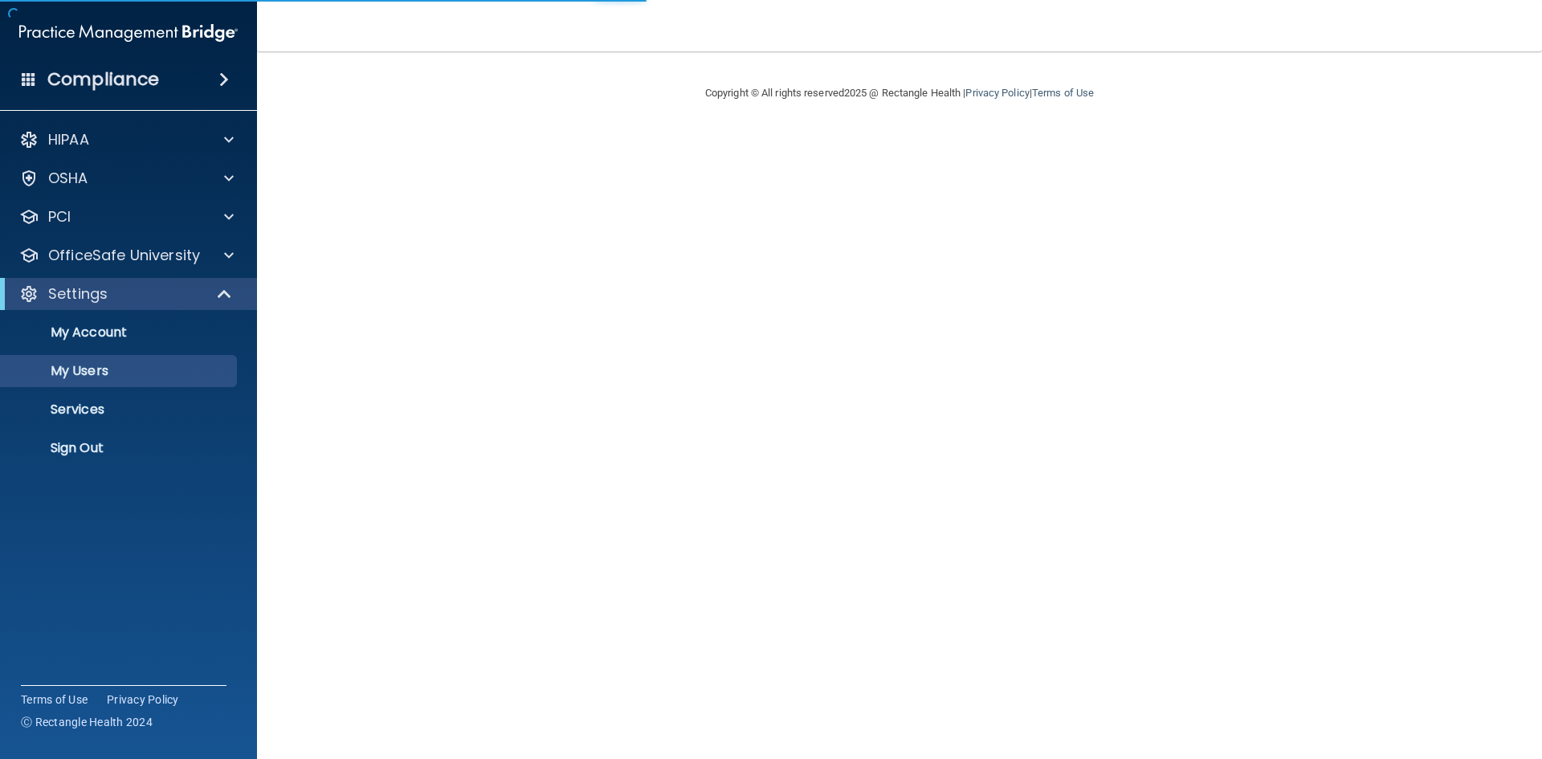 The image size is (1542, 759). I want to click on p: OfficeSafe University, so click(124, 255).